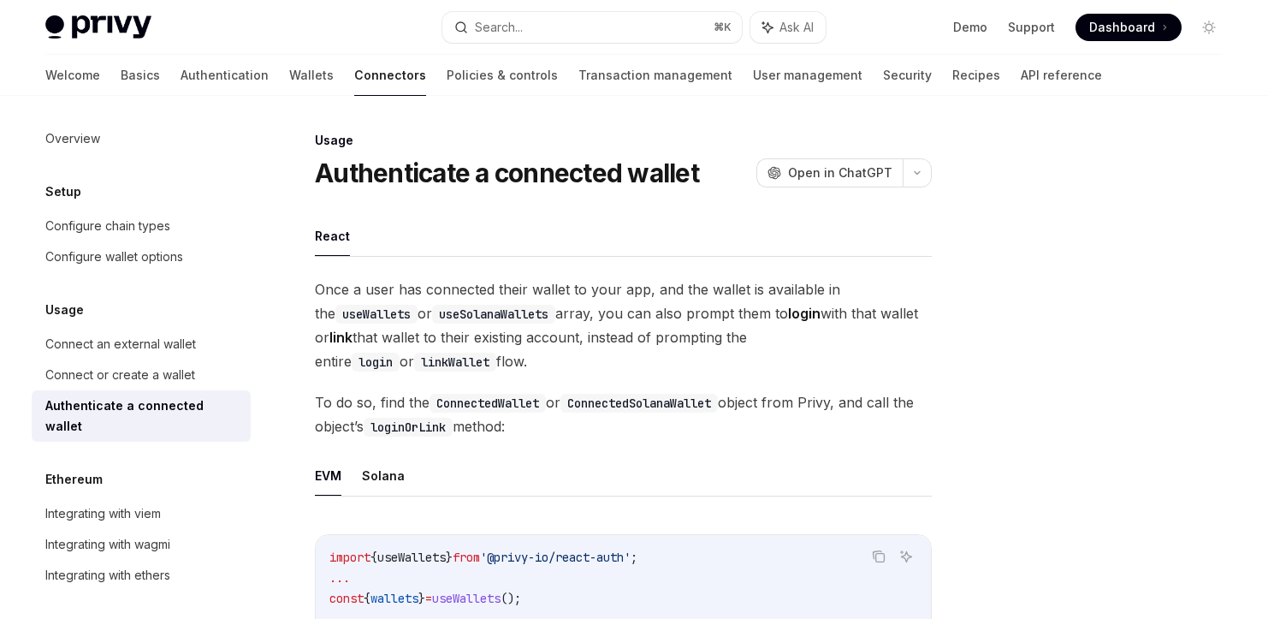 The image size is (1268, 619). Describe the element at coordinates (74, 479) in the screenshot. I see `h5: Ethereum` at that location.